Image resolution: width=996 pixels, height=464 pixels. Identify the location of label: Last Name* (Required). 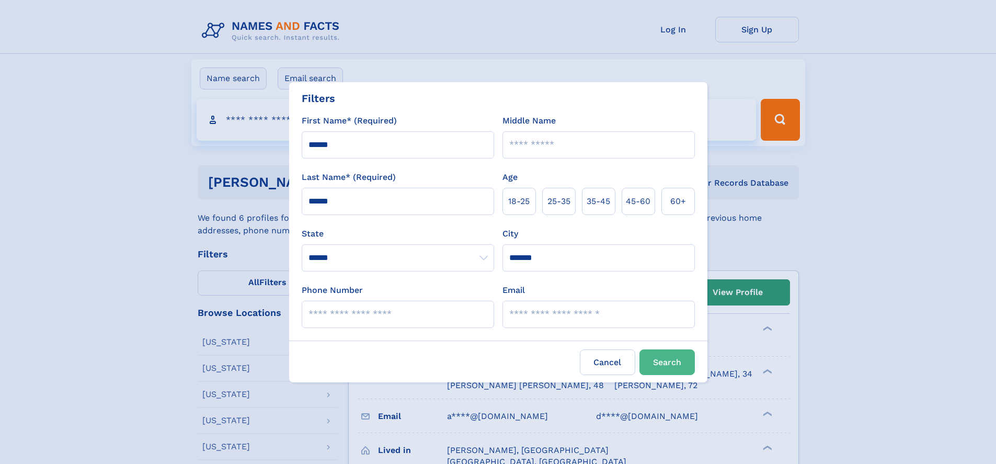
(349, 177).